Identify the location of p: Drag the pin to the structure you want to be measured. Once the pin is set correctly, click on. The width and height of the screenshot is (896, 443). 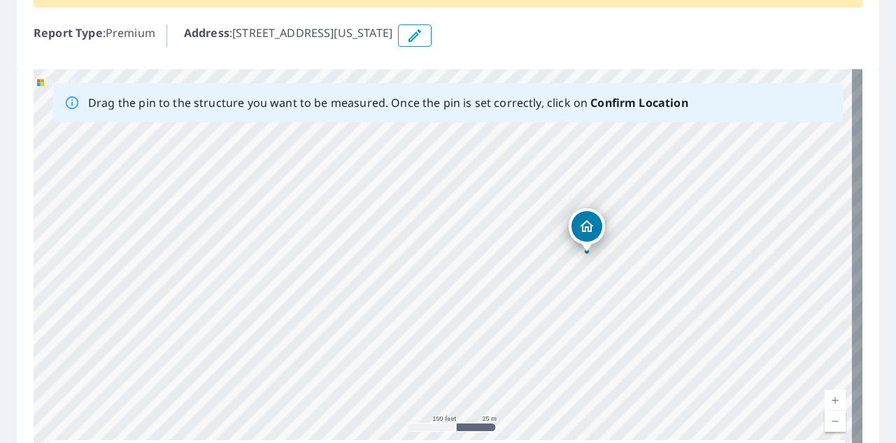
(388, 103).